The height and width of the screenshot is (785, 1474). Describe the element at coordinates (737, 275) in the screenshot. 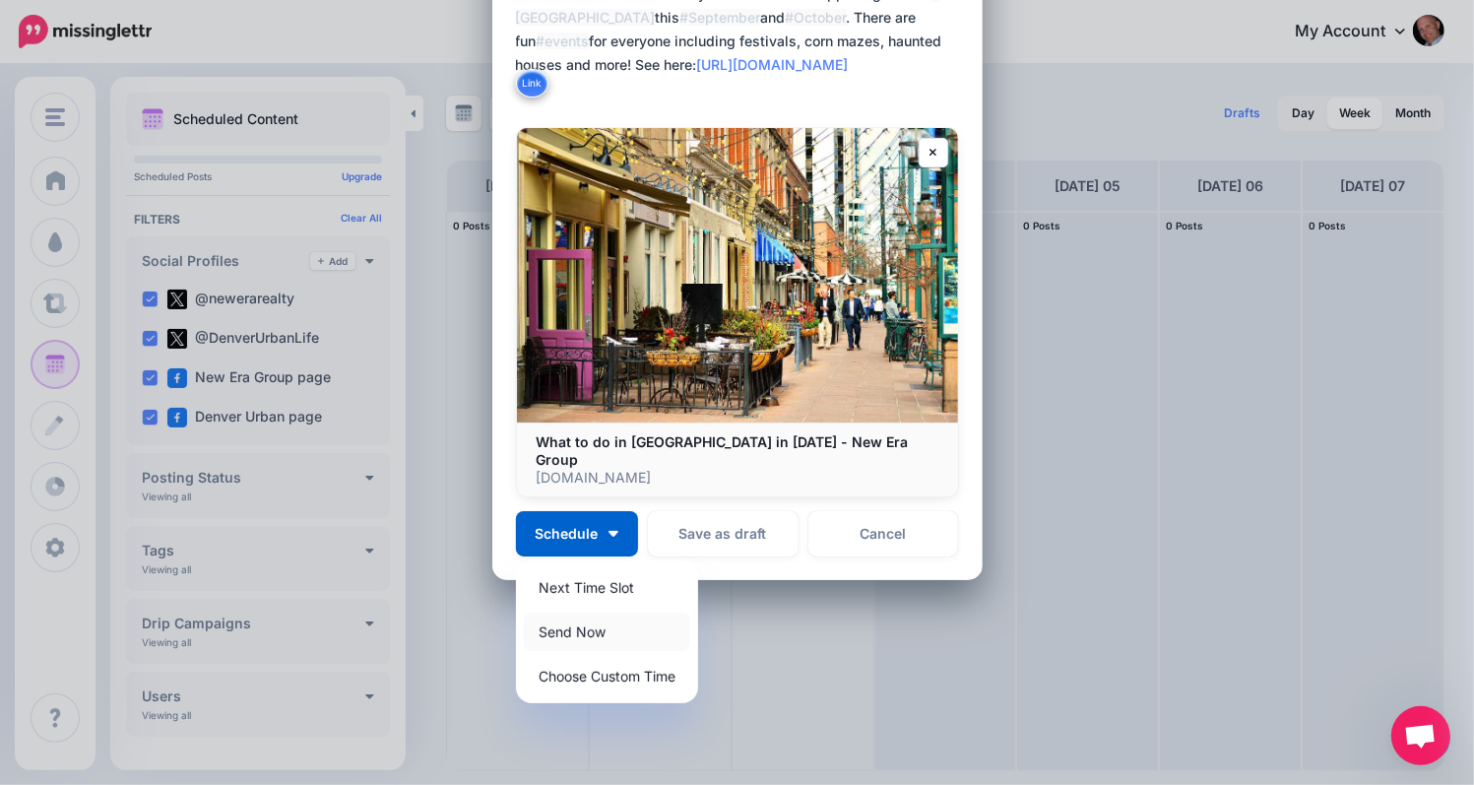

I see `img: What to do in Denver in September 2025 - New Era Group` at that location.